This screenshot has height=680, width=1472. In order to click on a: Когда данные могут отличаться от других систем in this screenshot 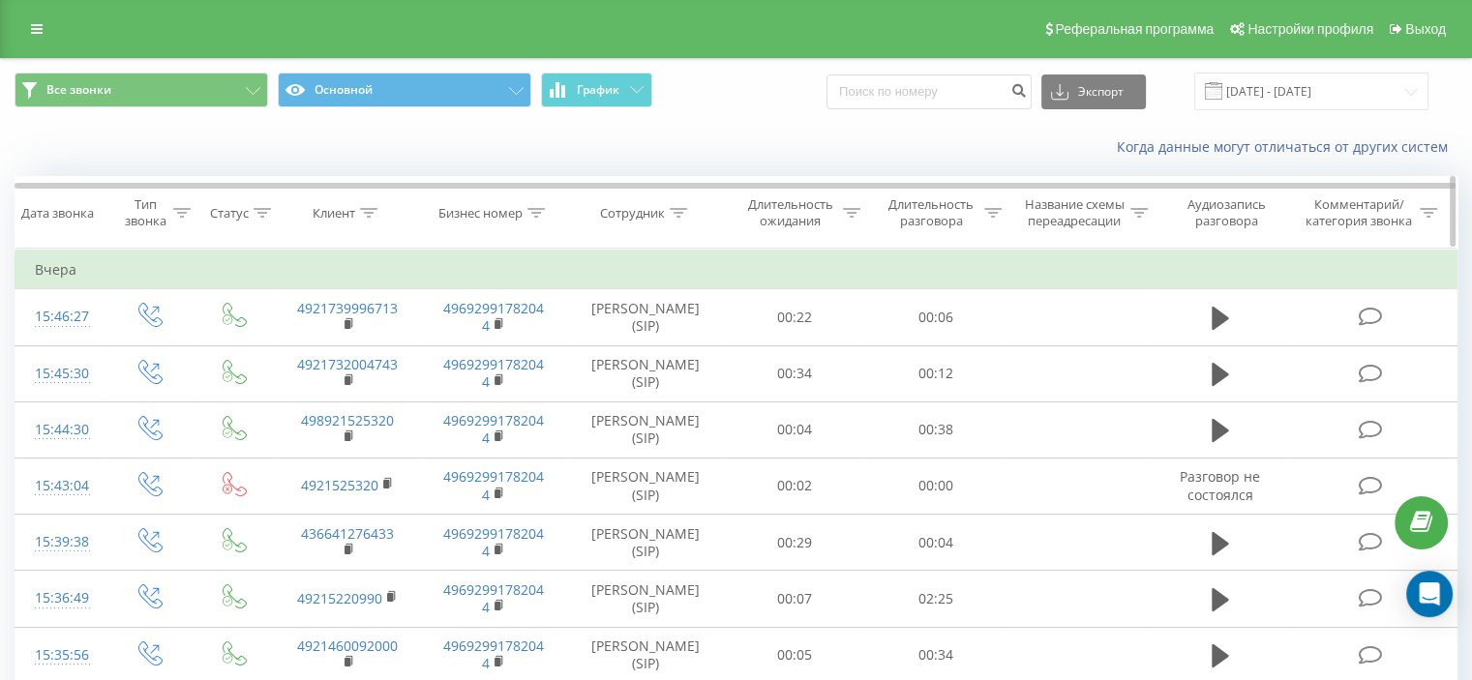, I will do `click(1287, 146)`.